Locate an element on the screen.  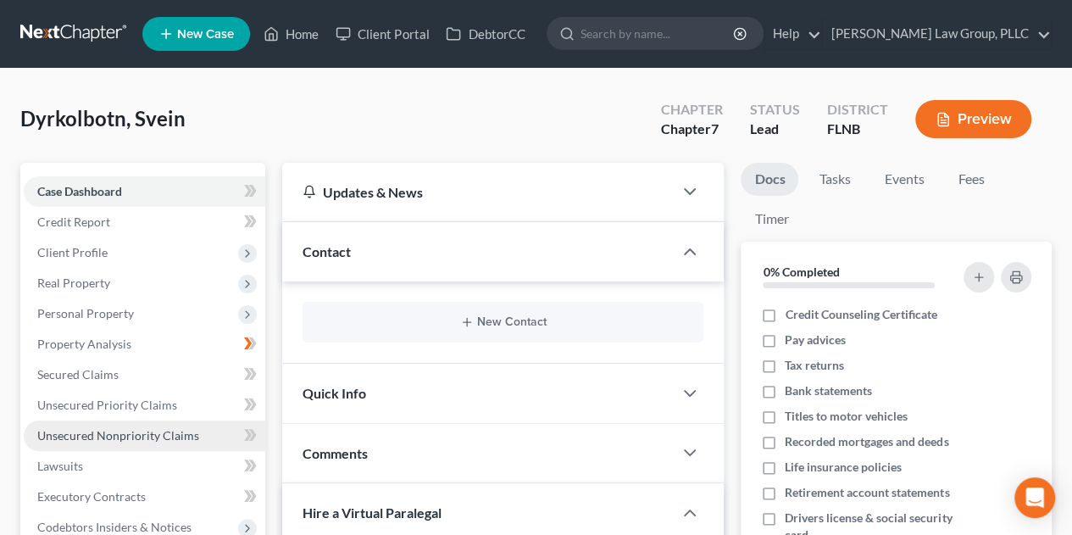
span: Codebtors Insiders & Notices is located at coordinates (114, 526).